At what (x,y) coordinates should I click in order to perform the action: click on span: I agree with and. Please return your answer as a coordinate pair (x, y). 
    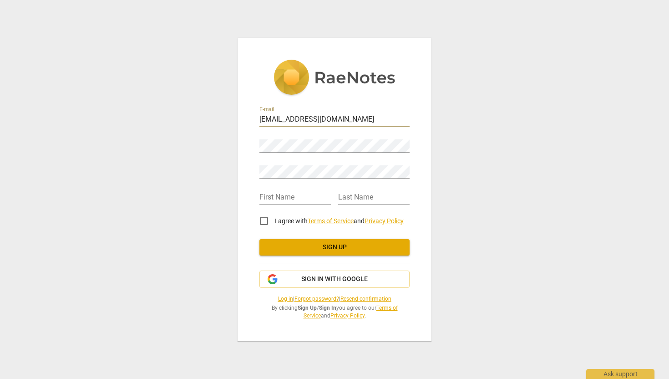
    Looking at the image, I should click on (339, 221).